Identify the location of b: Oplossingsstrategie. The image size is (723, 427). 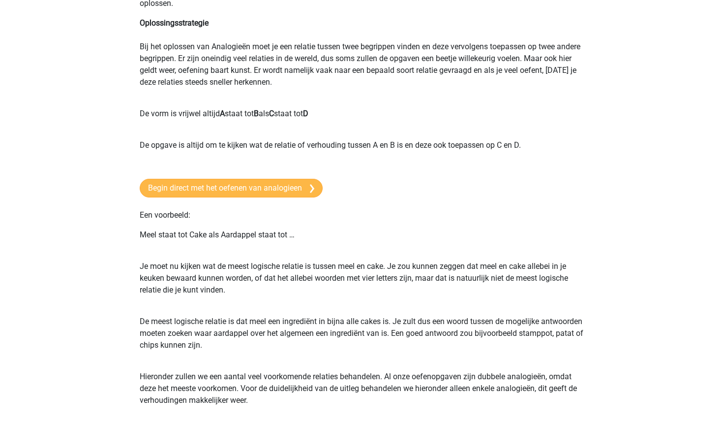
(174, 23).